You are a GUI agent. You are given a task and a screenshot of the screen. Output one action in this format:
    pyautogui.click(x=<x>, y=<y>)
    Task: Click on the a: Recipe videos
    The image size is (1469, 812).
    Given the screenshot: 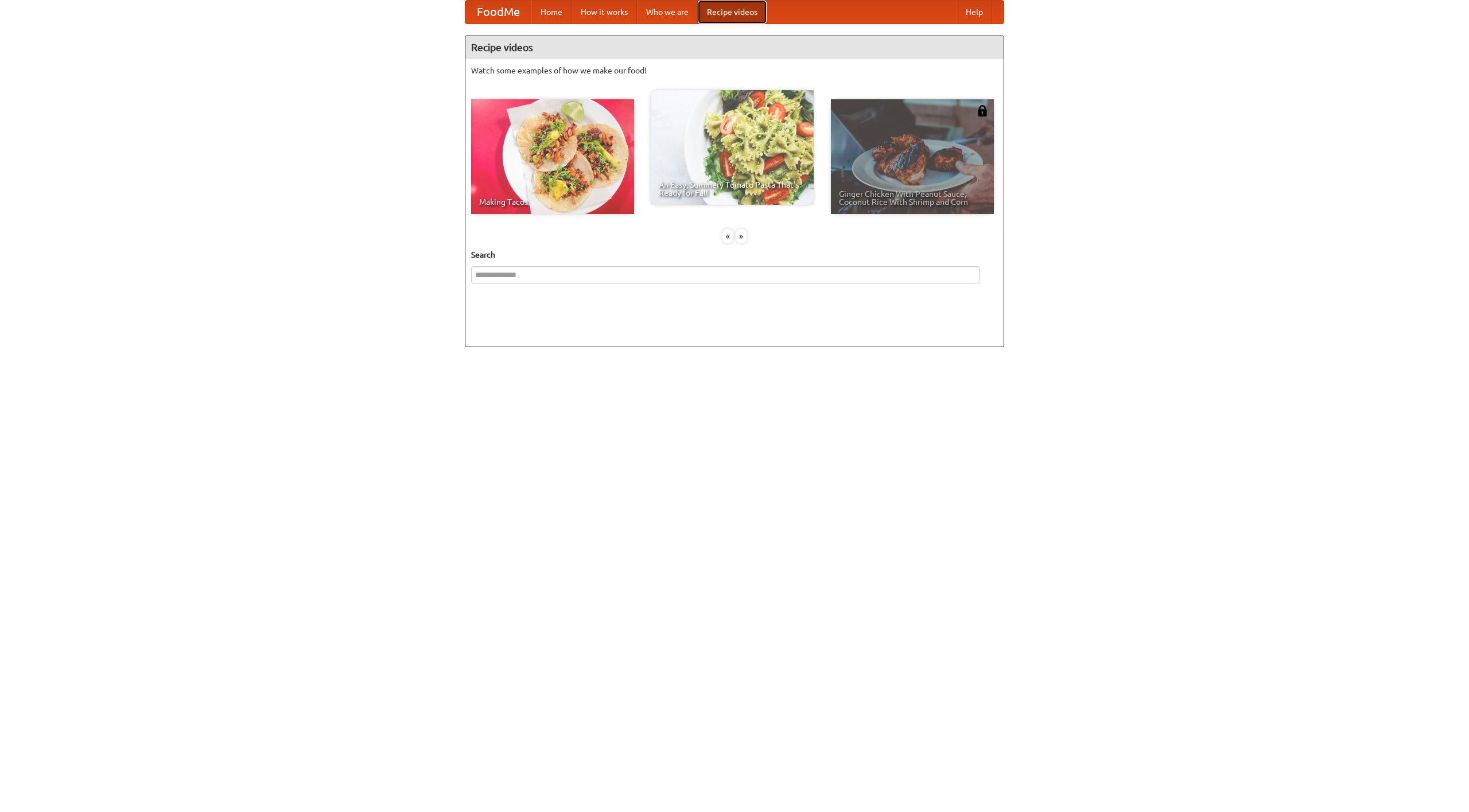 What is the action you would take?
    pyautogui.click(x=733, y=12)
    